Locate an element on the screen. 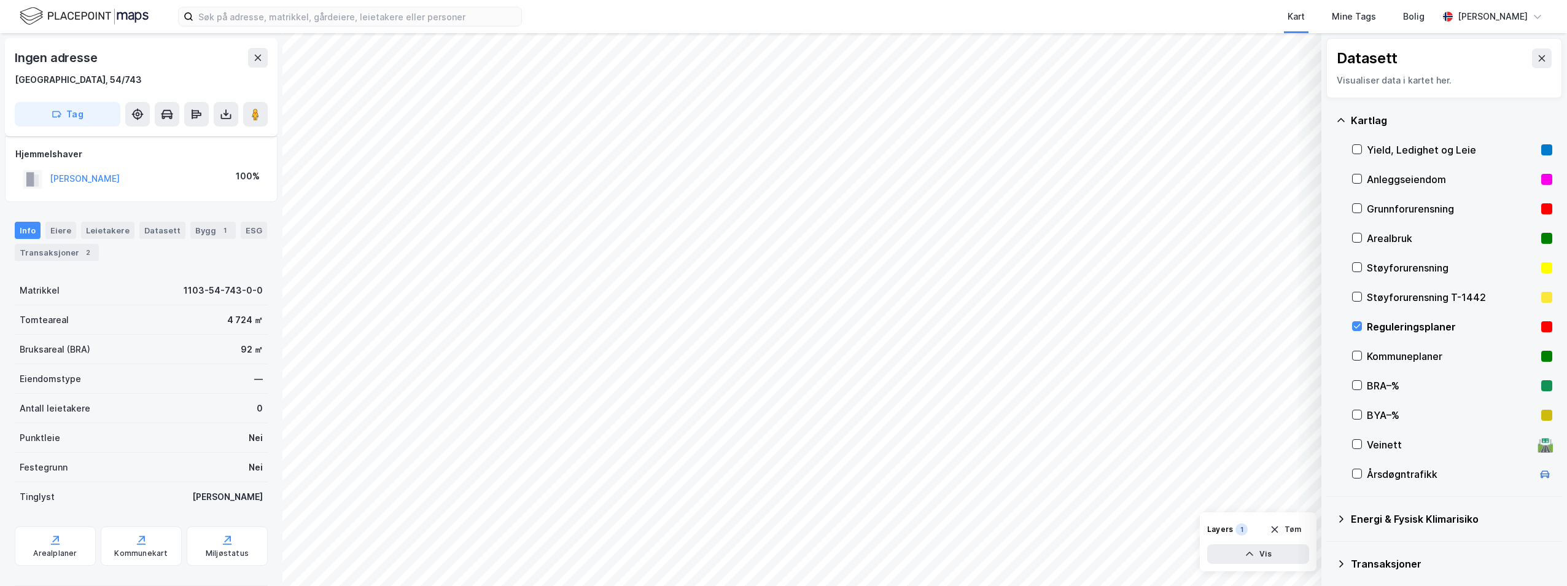  div: Støyforurensning T-1442 is located at coordinates (1451, 297).